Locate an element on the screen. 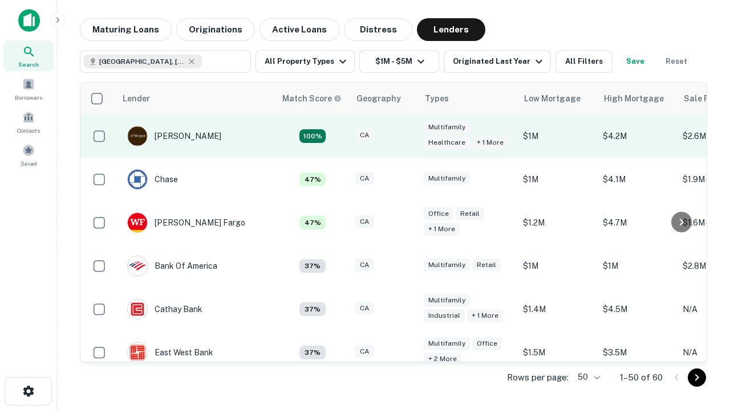  div: Cathay Bank is located at coordinates (165, 309).